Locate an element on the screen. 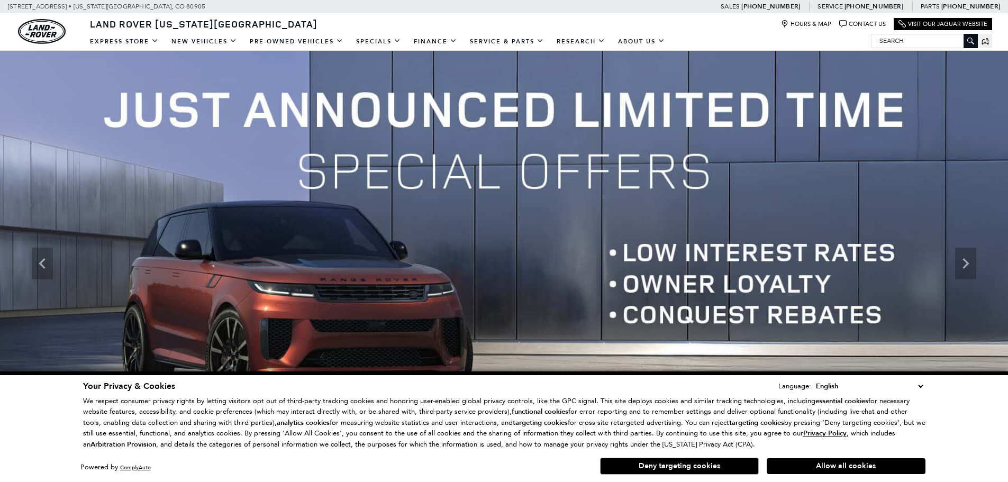  span: Sales is located at coordinates (730, 6).